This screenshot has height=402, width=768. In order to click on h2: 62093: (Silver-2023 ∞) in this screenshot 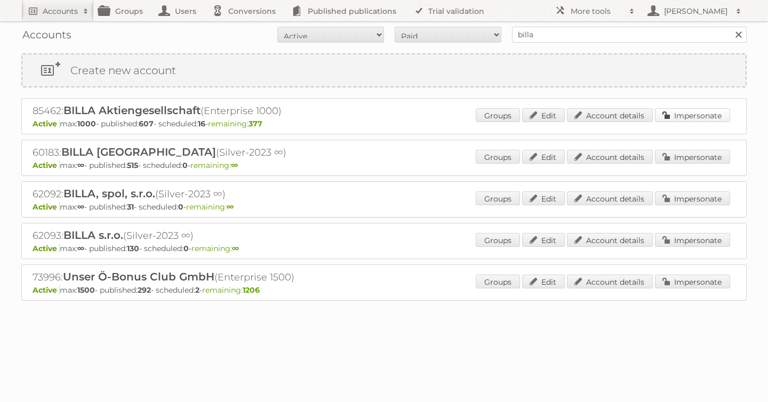, I will do `click(219, 236)`.